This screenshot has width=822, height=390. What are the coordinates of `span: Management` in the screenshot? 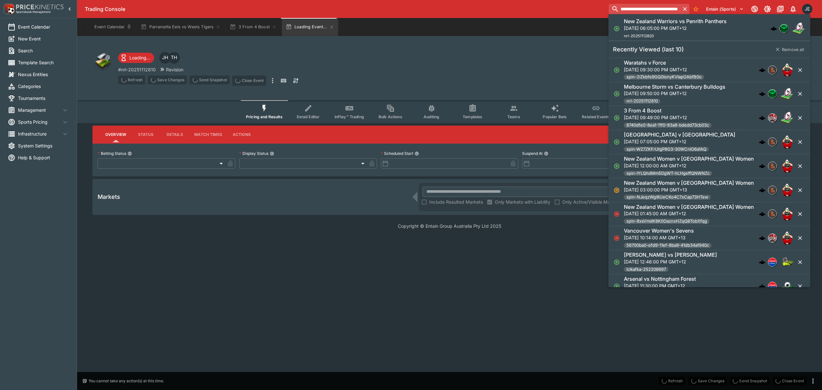 It's located at (39, 110).